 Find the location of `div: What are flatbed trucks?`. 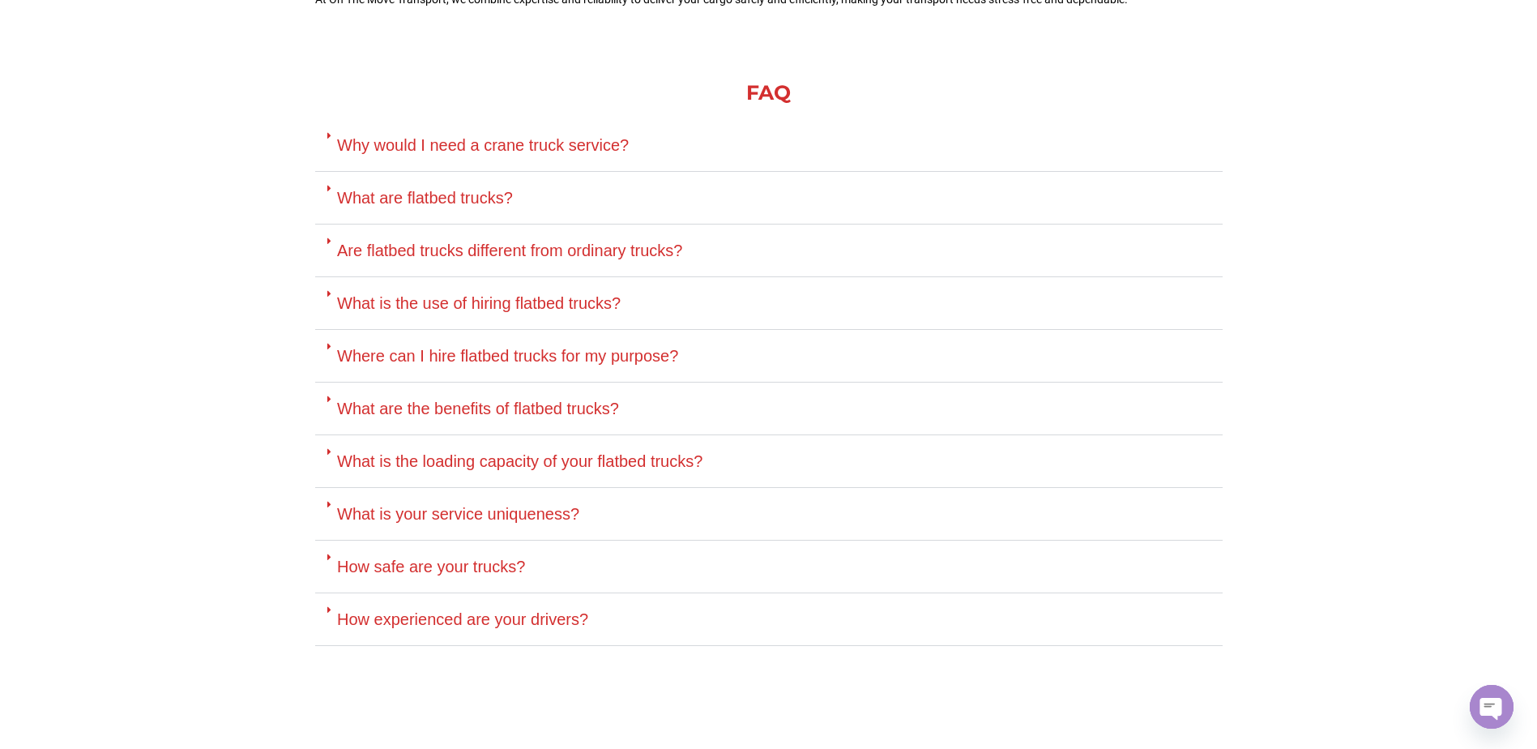

div: What are flatbed trucks? is located at coordinates (769, 198).